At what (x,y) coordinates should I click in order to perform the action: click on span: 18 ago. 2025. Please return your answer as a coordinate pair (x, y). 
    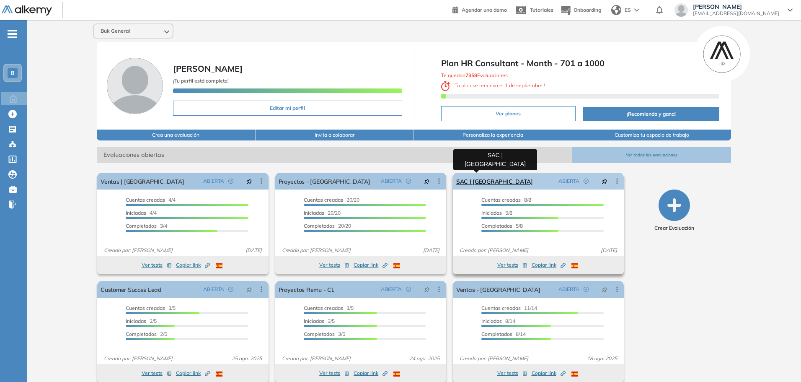
    Looking at the image, I should click on (602, 358).